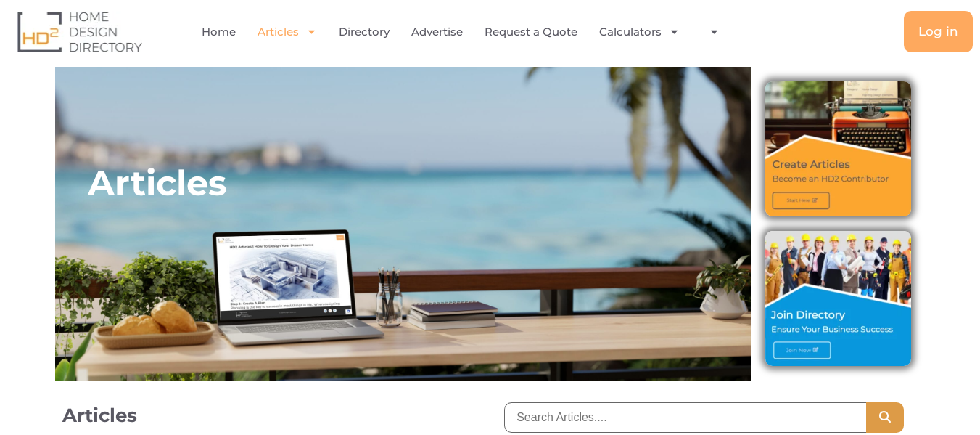 The width and height of the screenshot is (980, 435). Describe the element at coordinates (938, 31) in the screenshot. I see `span: Log in` at that location.